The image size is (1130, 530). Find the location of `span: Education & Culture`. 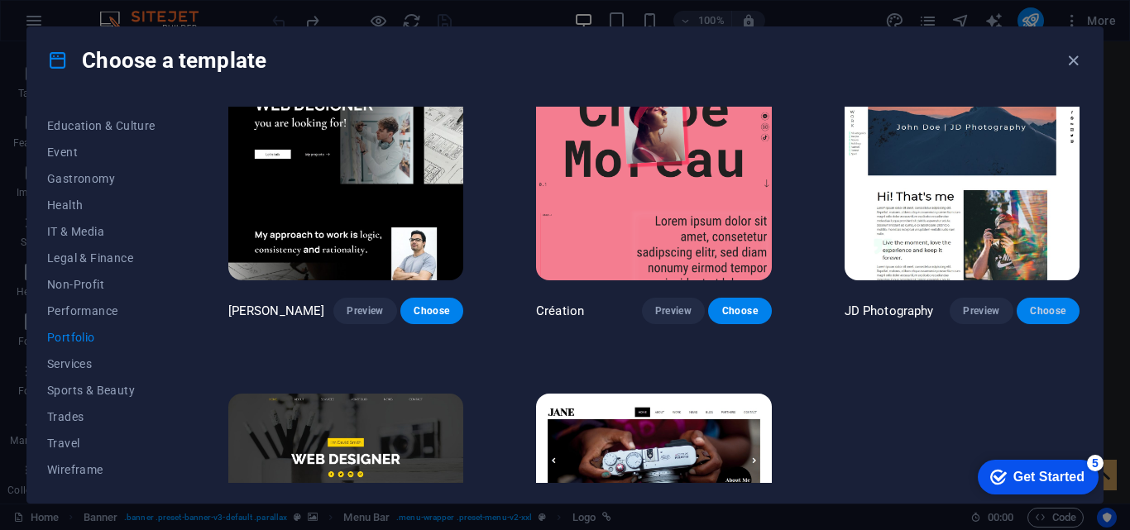

span: Education & Culture is located at coordinates (101, 126).